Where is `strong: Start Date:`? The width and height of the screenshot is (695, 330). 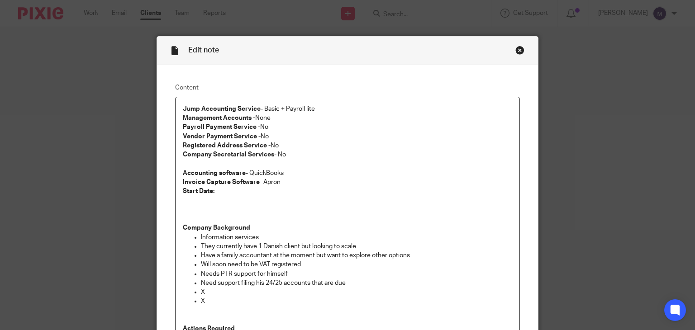 strong: Start Date: is located at coordinates (199, 191).